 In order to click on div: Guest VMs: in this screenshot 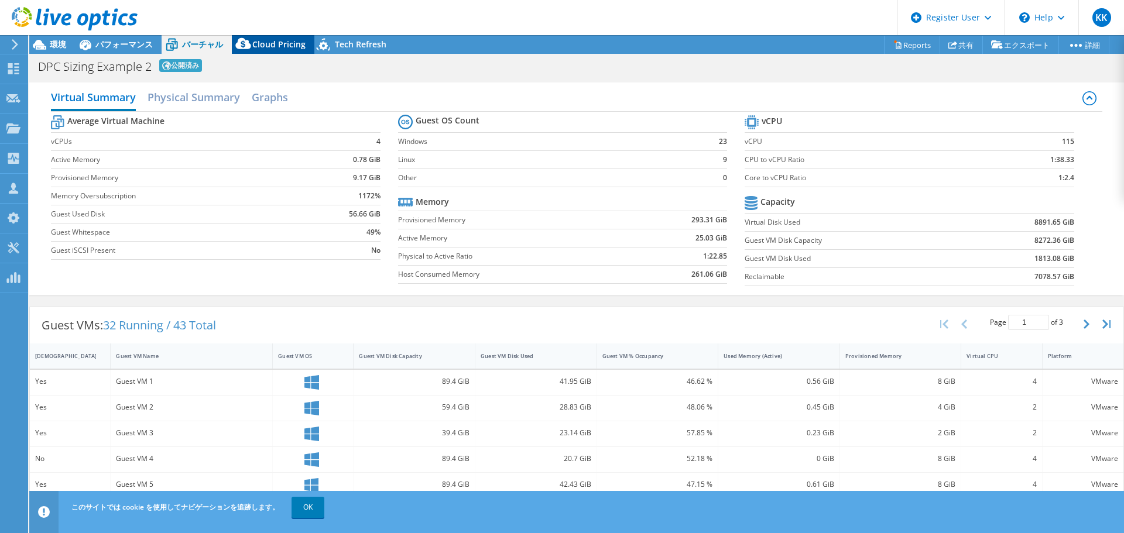, I will do `click(129, 325)`.